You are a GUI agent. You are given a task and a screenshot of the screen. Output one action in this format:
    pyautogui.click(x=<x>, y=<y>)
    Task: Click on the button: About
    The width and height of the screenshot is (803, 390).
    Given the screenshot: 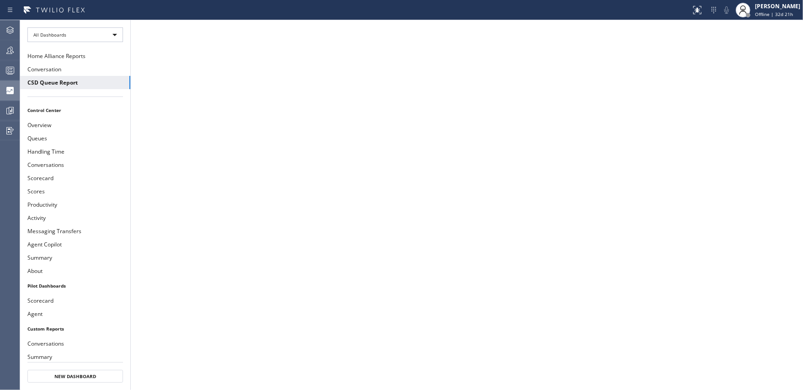 What is the action you would take?
    pyautogui.click(x=75, y=271)
    